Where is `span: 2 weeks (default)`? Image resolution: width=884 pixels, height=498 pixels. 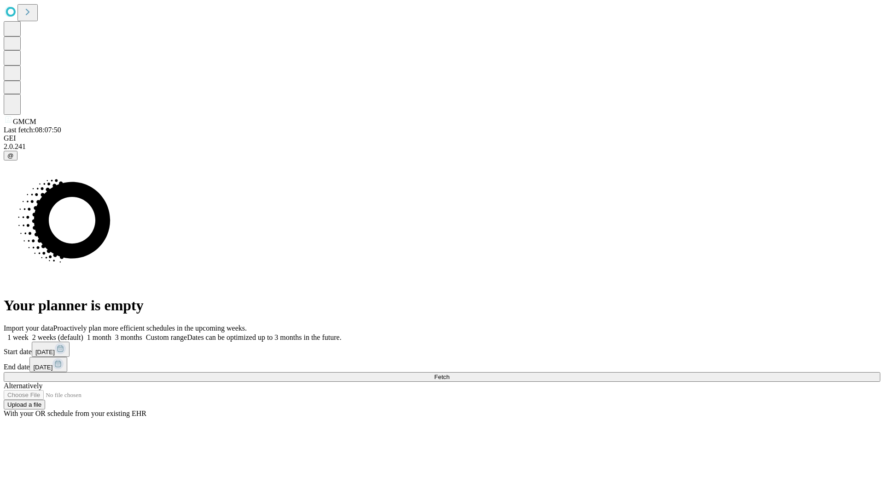
span: 2 weeks (default) is located at coordinates (58, 337).